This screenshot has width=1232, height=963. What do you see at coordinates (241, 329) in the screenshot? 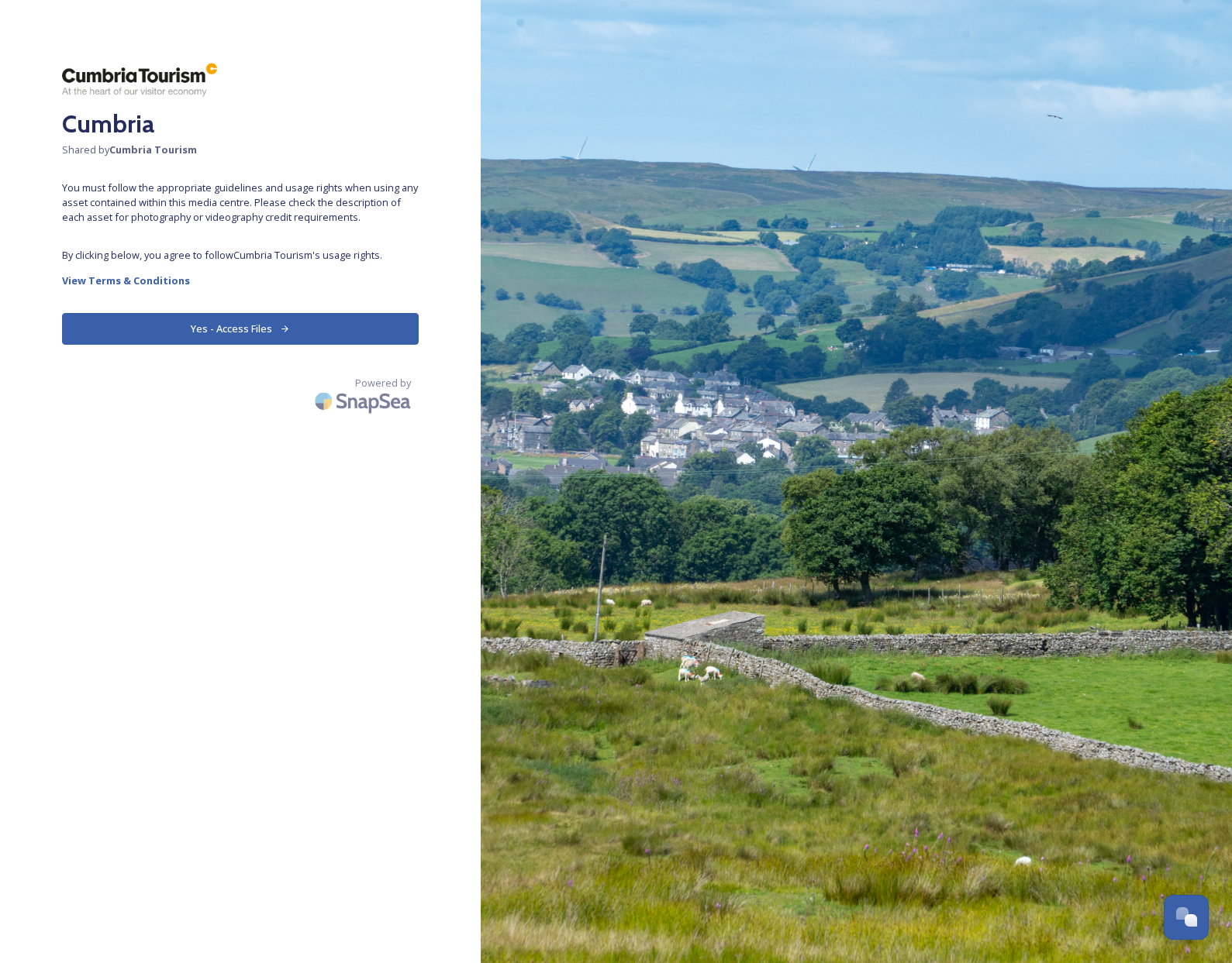
I see `button: Yes - Access Files` at bounding box center [241, 329].